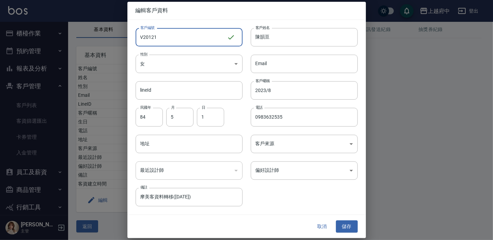  What do you see at coordinates (144, 187) in the screenshot?
I see `label: 備註` at bounding box center [144, 187].